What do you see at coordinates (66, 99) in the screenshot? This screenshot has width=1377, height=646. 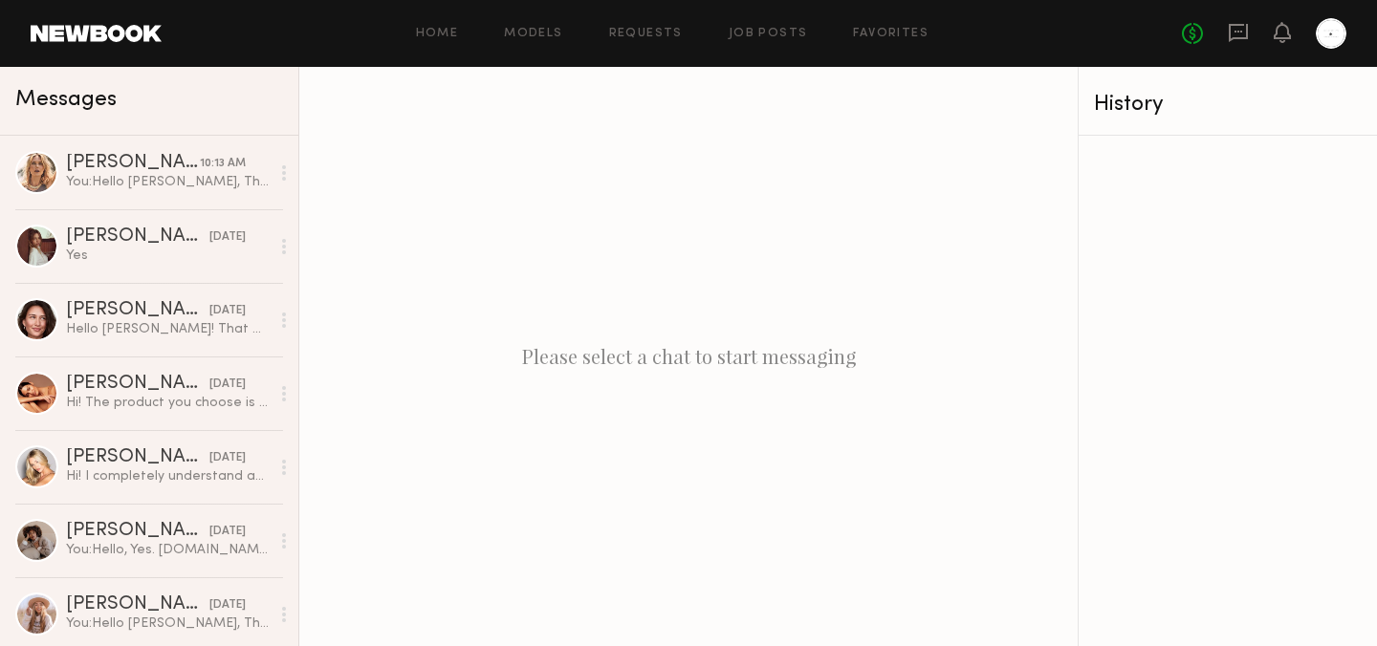 I see `span: Messages` at bounding box center [66, 99].